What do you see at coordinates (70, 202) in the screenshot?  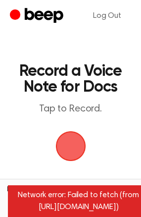 I see `span: Contact us` at bounding box center [70, 202].